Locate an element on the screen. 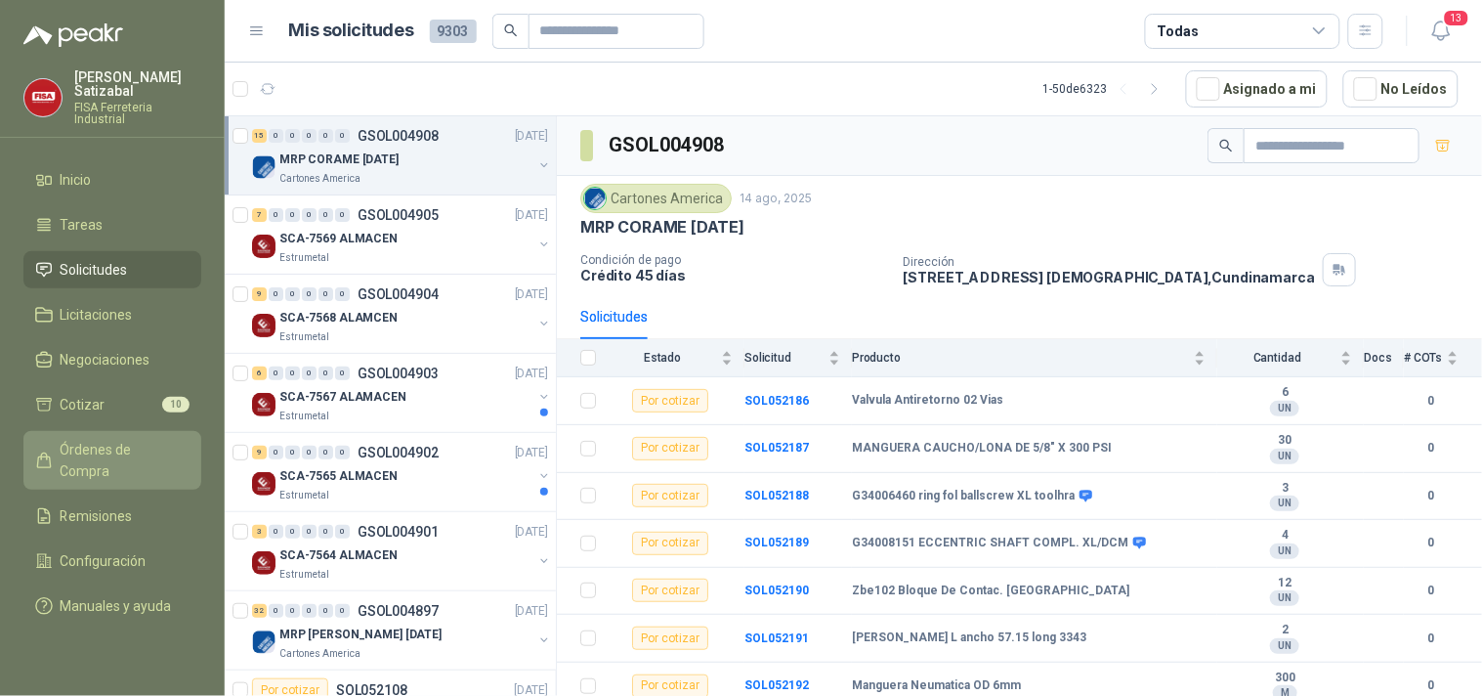 This screenshot has width=1482, height=696. a: Órdenes de Compra is located at coordinates (112, 460).